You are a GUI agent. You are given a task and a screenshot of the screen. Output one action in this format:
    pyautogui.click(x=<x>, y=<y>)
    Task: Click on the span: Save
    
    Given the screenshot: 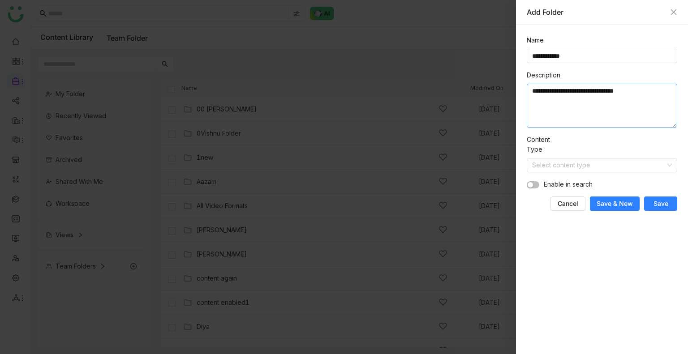 What is the action you would take?
    pyautogui.click(x=661, y=204)
    